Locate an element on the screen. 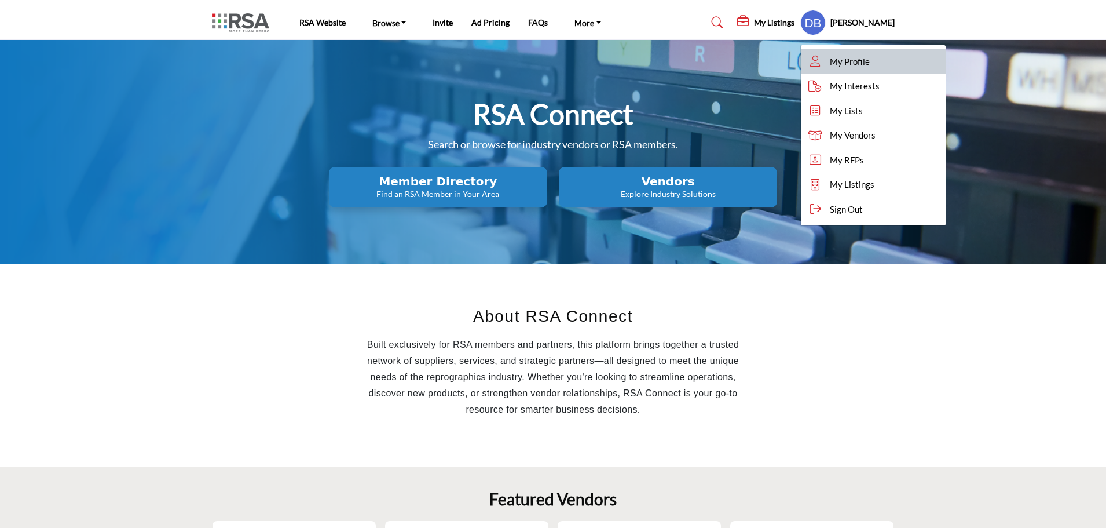  a: My Listings is located at coordinates (873, 184).